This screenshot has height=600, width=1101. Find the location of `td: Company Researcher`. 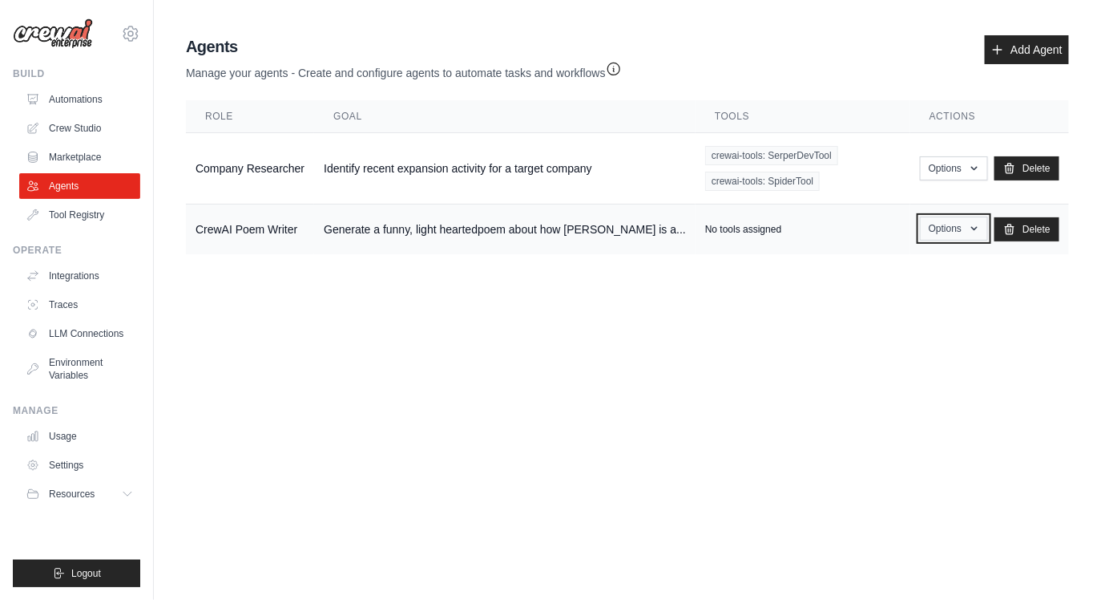

td: Company Researcher is located at coordinates (250, 168).